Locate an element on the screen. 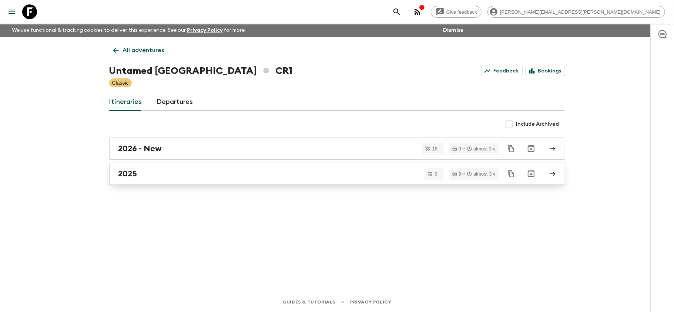  a: Itineraries is located at coordinates (125, 102).